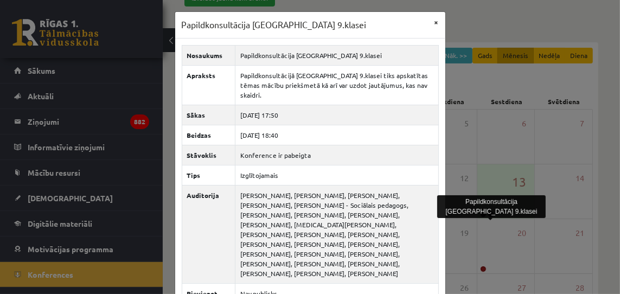 The height and width of the screenshot is (294, 620). What do you see at coordinates (337, 155) in the screenshot?
I see `td: Konference ir pabeigta` at bounding box center [337, 155].